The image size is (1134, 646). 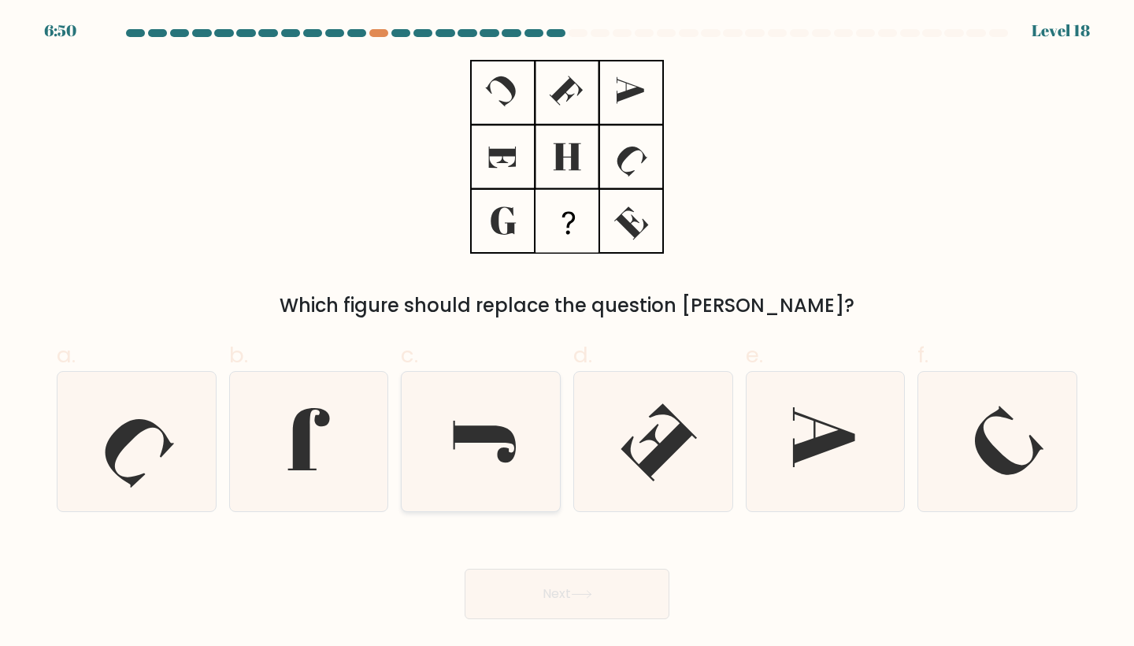 I want to click on span: d., so click(x=583, y=354).